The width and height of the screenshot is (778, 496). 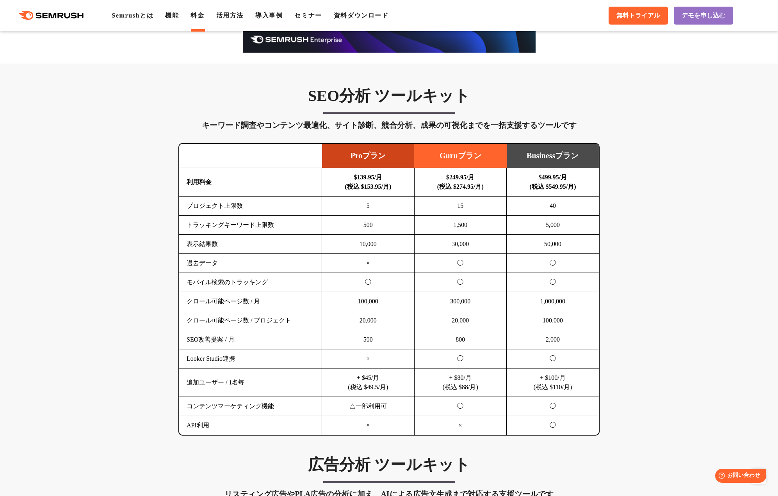 What do you see at coordinates (368, 206) in the screenshot?
I see `td: 5` at bounding box center [368, 206].